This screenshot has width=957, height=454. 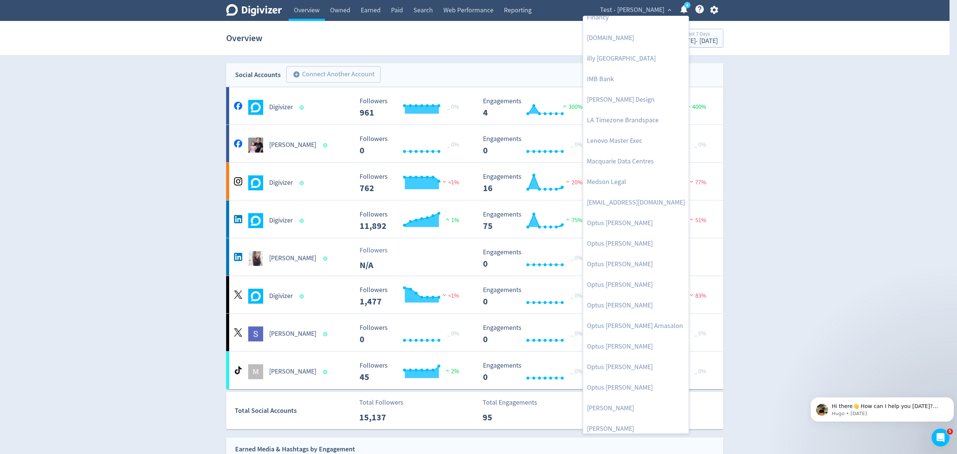 What do you see at coordinates (636, 141) in the screenshot?
I see `a: Lenovo Master Exec` at bounding box center [636, 141].